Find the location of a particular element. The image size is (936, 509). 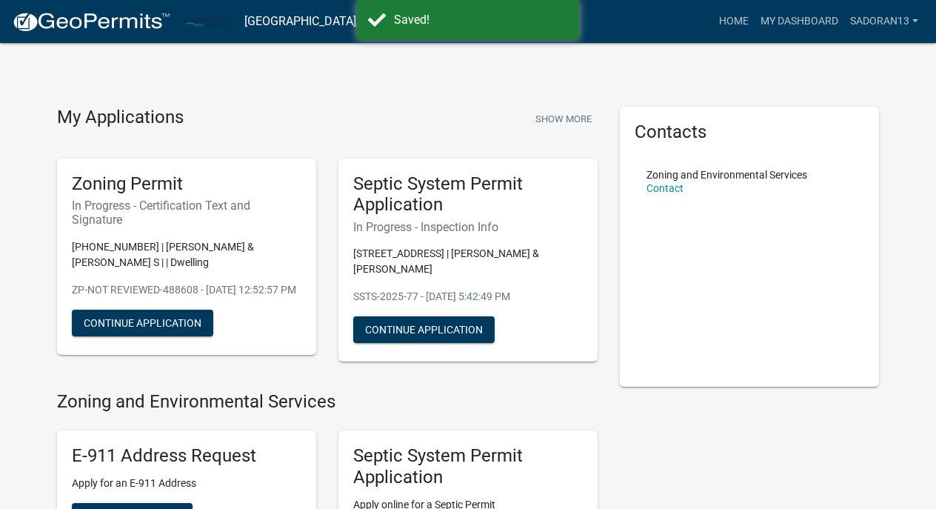

h6: In Progress - Certification Text and Signature is located at coordinates (187, 213).